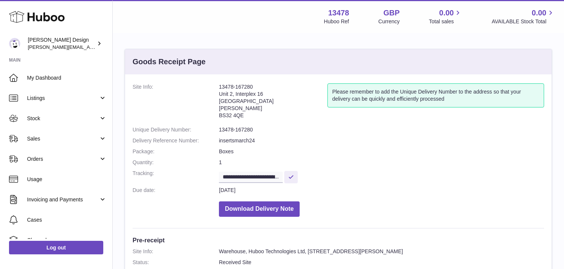 The height and width of the screenshot is (269, 564). Describe the element at coordinates (67, 220) in the screenshot. I see `span: Cases` at that location.